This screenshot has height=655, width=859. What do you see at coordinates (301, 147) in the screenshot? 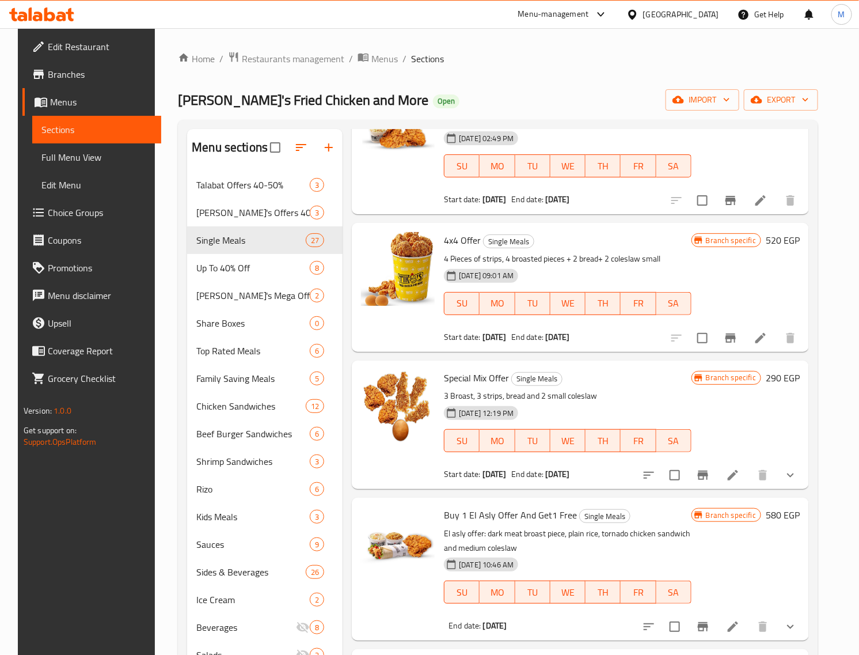
I see `span: Sort sections` at bounding box center [301, 147].